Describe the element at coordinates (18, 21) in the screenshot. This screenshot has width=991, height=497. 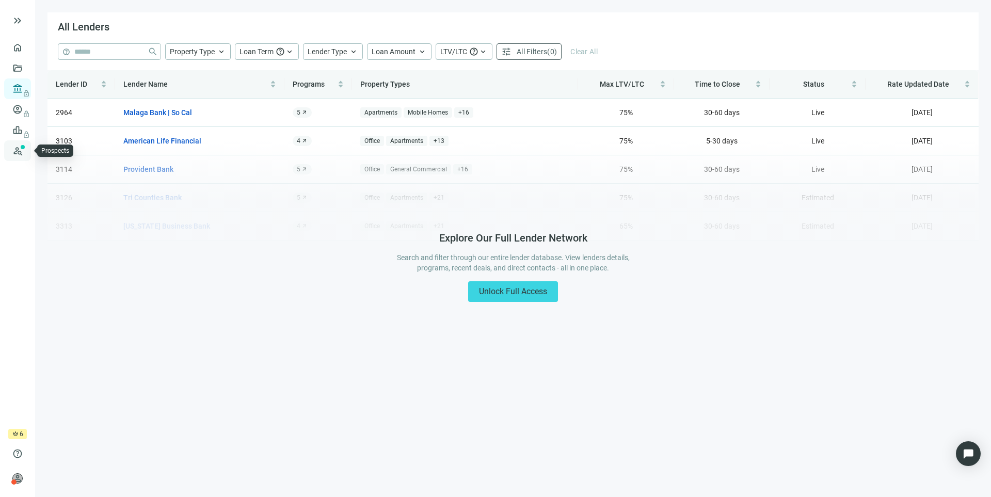
I see `span: keyboard_double_arrow_right` at that location.